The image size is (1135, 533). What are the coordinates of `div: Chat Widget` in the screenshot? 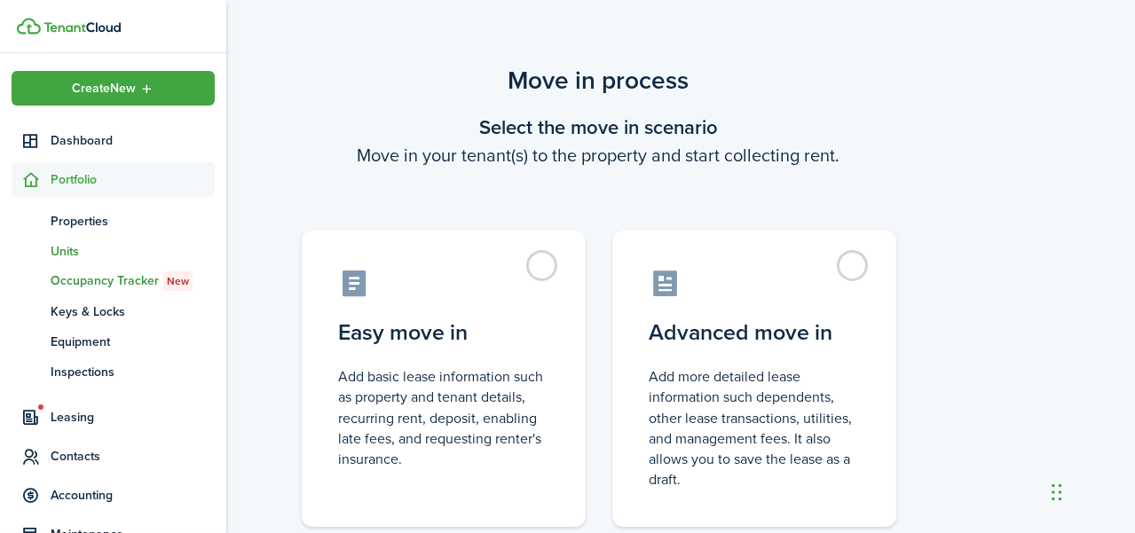 It's located at (1090, 491).